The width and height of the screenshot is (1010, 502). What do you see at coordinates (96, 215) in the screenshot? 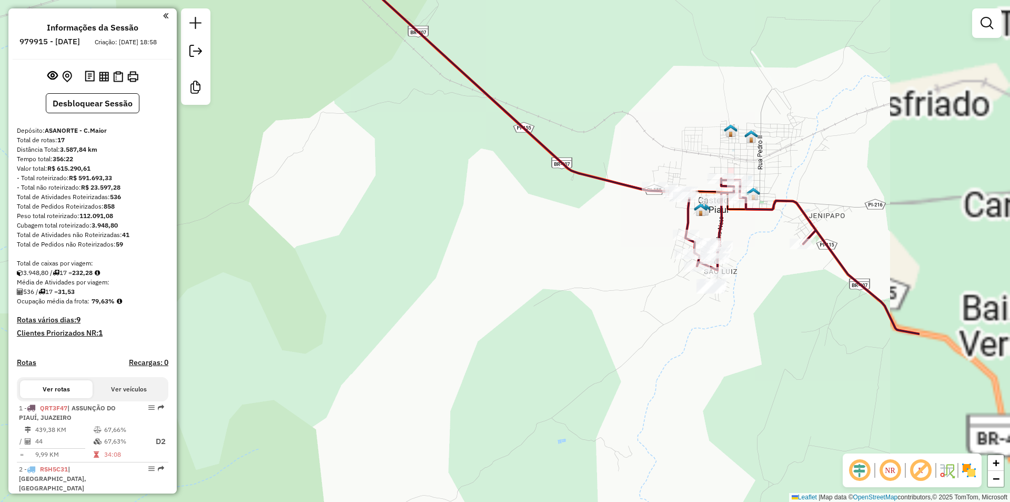
I see `strong: 112.091,08` at bounding box center [96, 215].